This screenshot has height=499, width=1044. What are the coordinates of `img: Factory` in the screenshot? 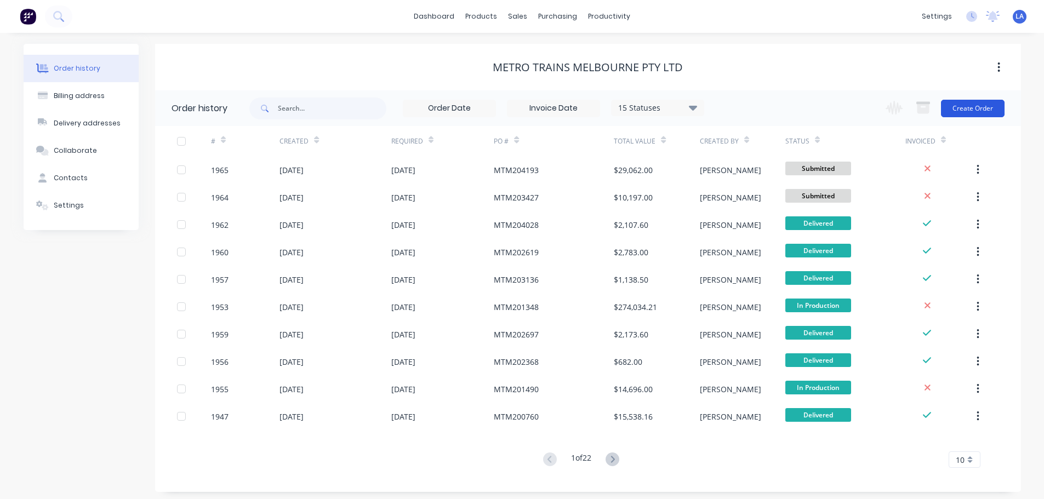 It's located at (28, 16).